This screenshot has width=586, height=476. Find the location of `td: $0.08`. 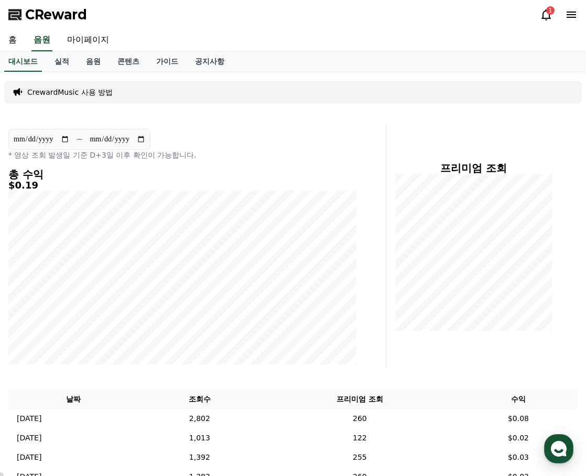

td: $0.08 is located at coordinates (518, 419).